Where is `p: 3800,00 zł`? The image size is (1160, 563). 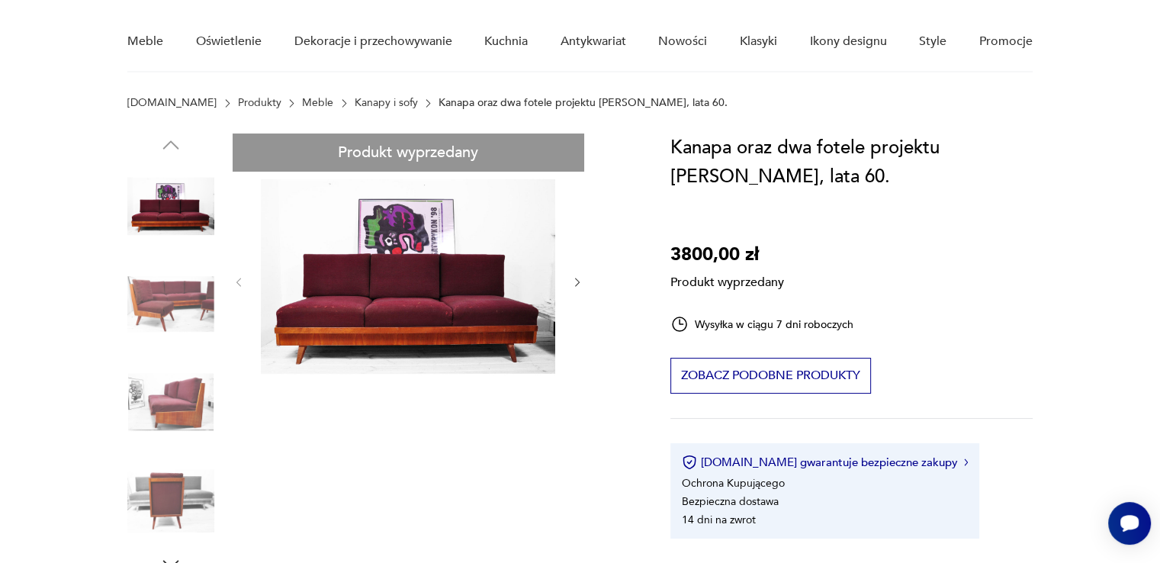 p: 3800,00 zł is located at coordinates (727, 255).